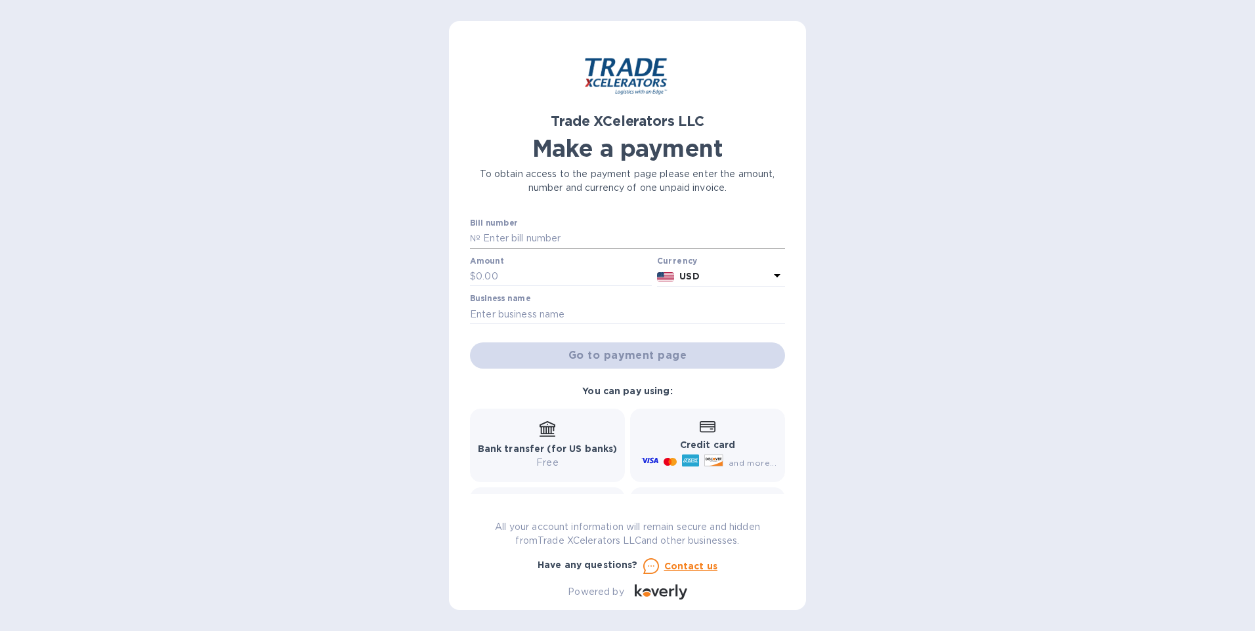 The image size is (1255, 631). I want to click on label: Amount, so click(486, 261).